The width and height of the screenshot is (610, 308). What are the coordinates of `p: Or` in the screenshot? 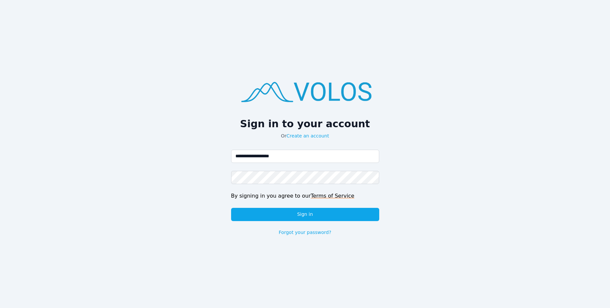 It's located at (305, 136).